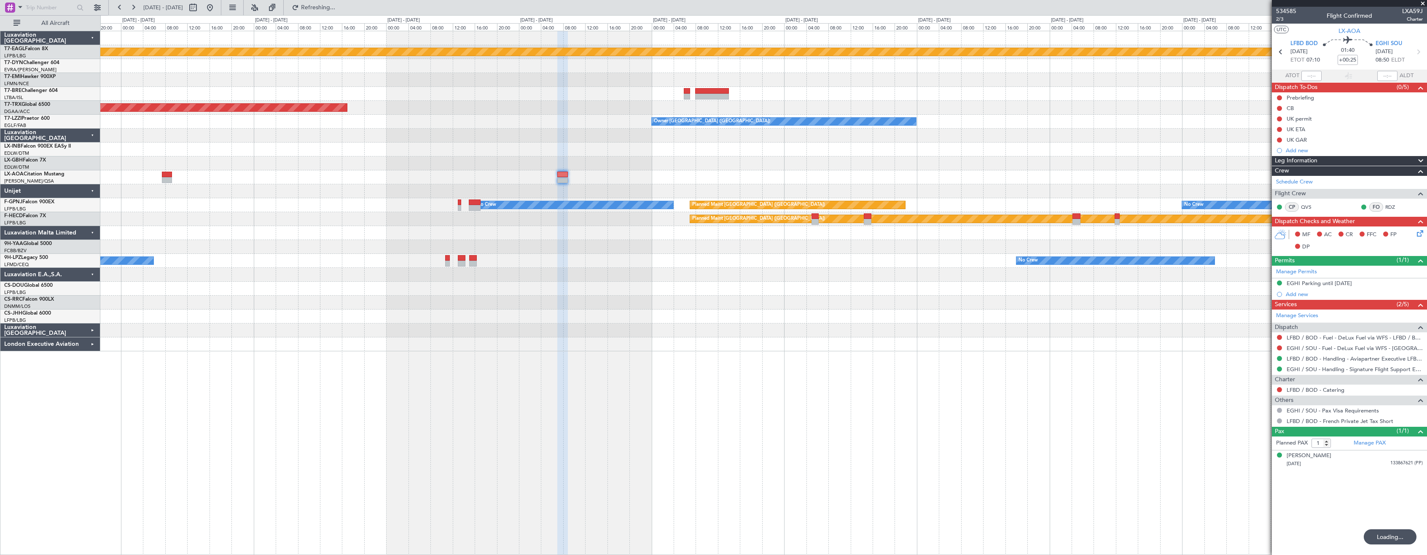 Image resolution: width=1427 pixels, height=555 pixels. What do you see at coordinates (12, 77) in the screenshot?
I see `span: T7-EMI` at bounding box center [12, 77].